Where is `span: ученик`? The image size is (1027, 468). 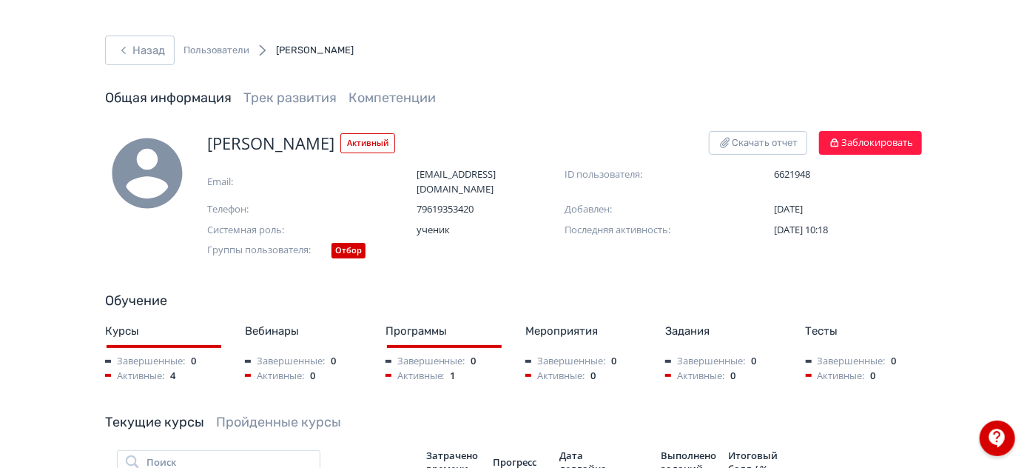
span: ученик is located at coordinates (491, 230).